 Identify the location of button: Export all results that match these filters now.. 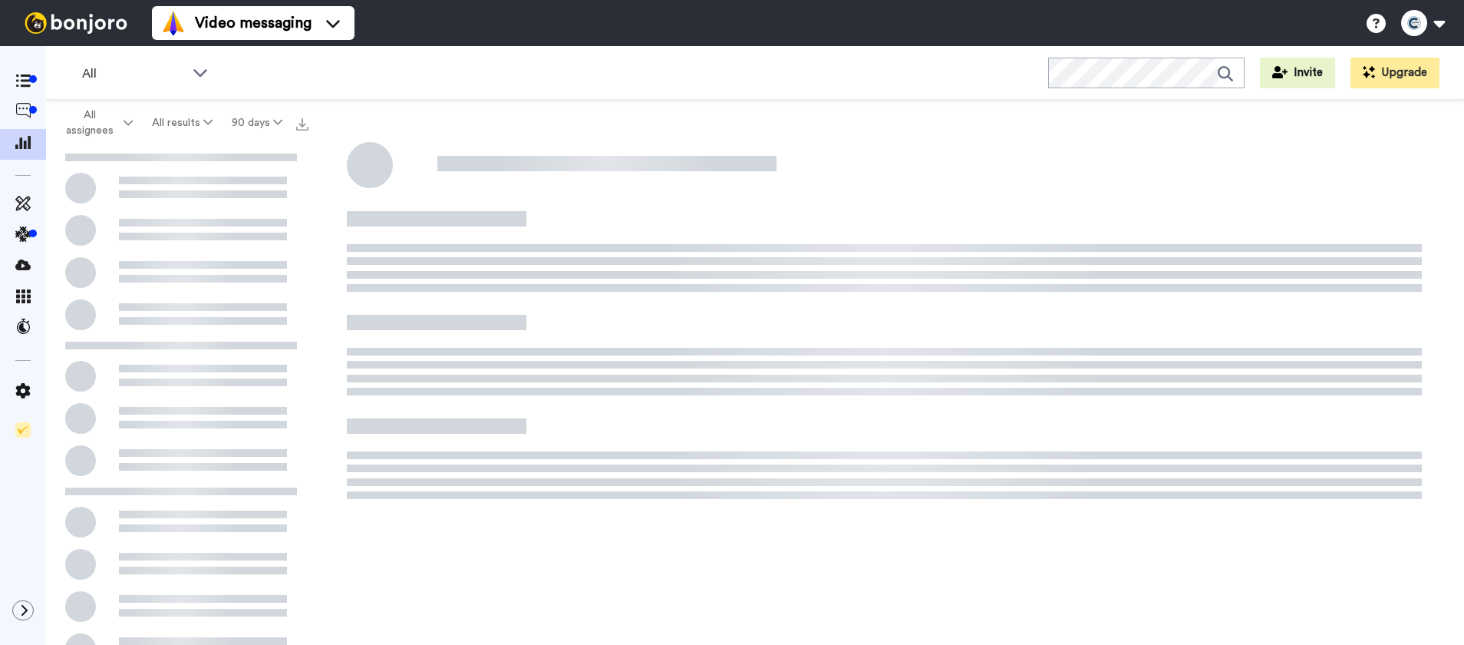
(302, 123).